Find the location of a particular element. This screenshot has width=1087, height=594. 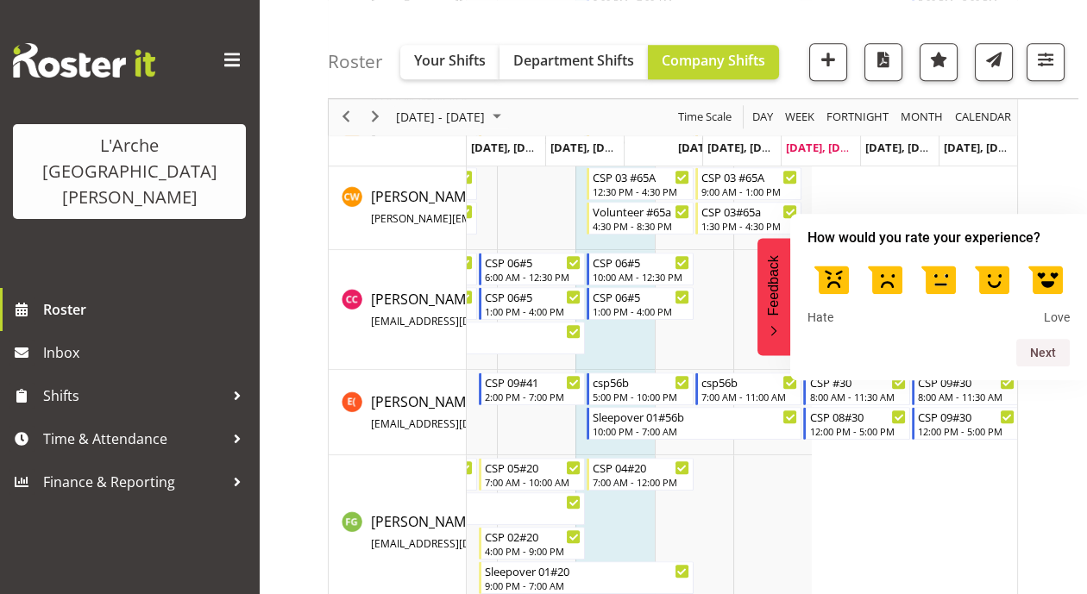

div: Estelle (Yuqi) Pu"s event - csp56b Begin From Friday, August 22, 2025 at 7:00:00 AM GMT+12:00 End... is located at coordinates (749, 389).